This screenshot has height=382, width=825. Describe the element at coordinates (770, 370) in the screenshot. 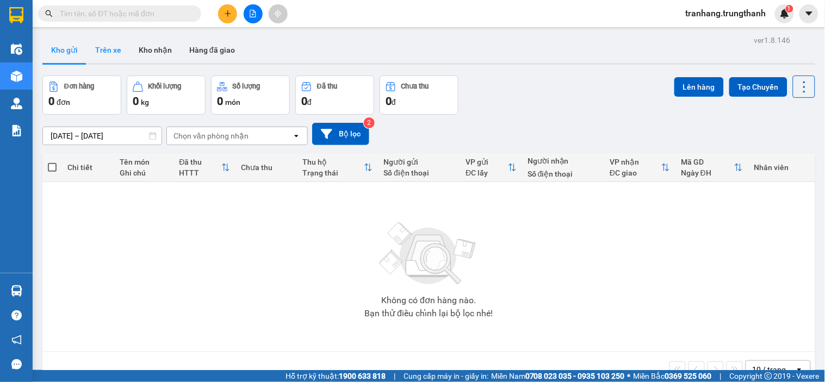

I see `div: 10 / trang` at that location.